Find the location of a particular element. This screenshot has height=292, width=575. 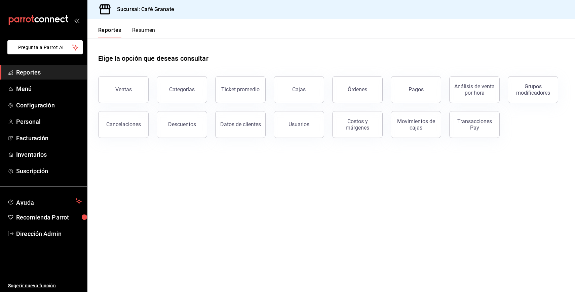

div: Ticket promedio is located at coordinates (240, 89).